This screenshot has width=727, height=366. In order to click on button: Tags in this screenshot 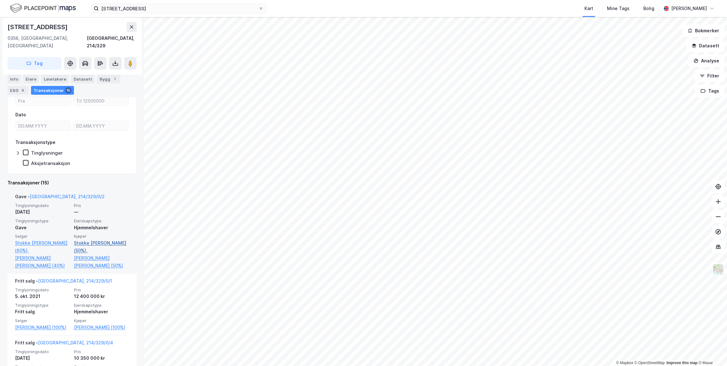, I will do `click(709, 91)`.